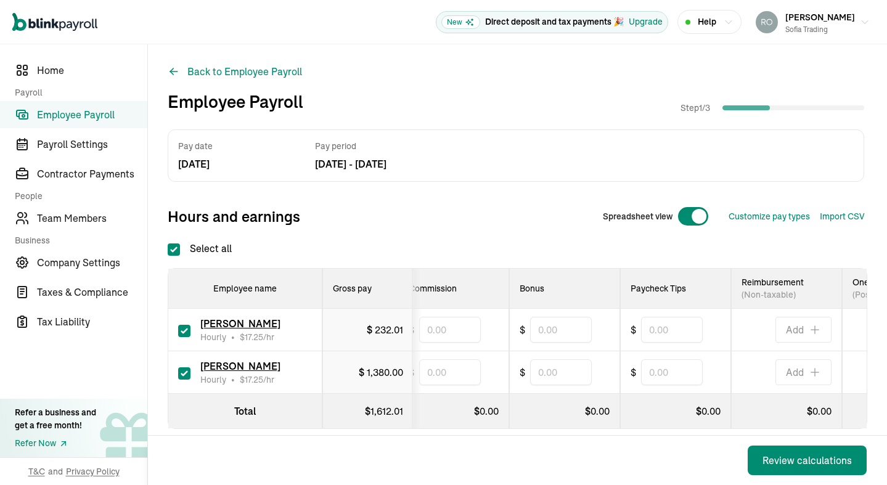 This screenshot has height=485, width=887. I want to click on span: T&C, so click(36, 471).